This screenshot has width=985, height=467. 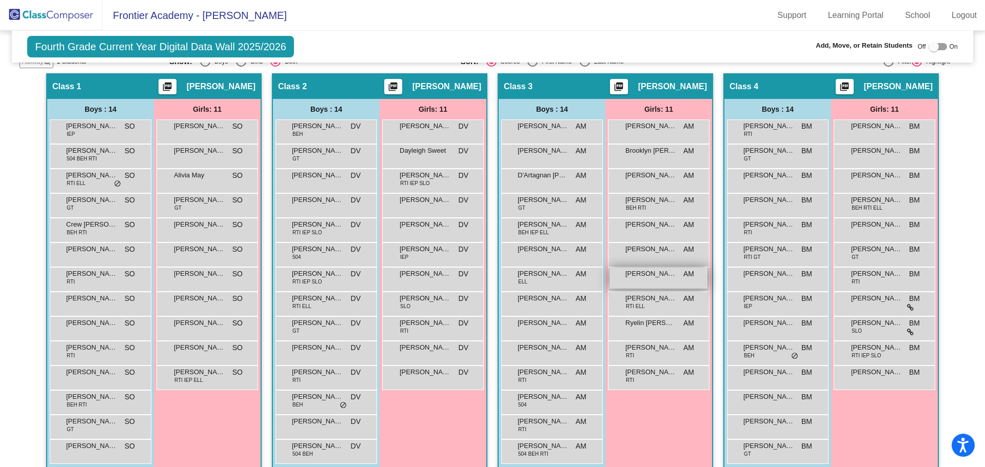 I want to click on span: IEP, so click(x=71, y=134).